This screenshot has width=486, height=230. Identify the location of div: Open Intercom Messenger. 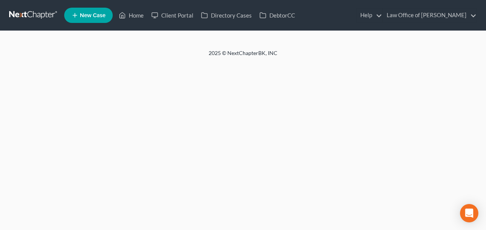
(469, 213).